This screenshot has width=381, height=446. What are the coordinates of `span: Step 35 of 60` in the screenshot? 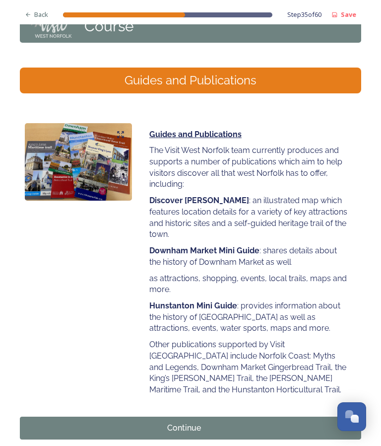 It's located at (304, 14).